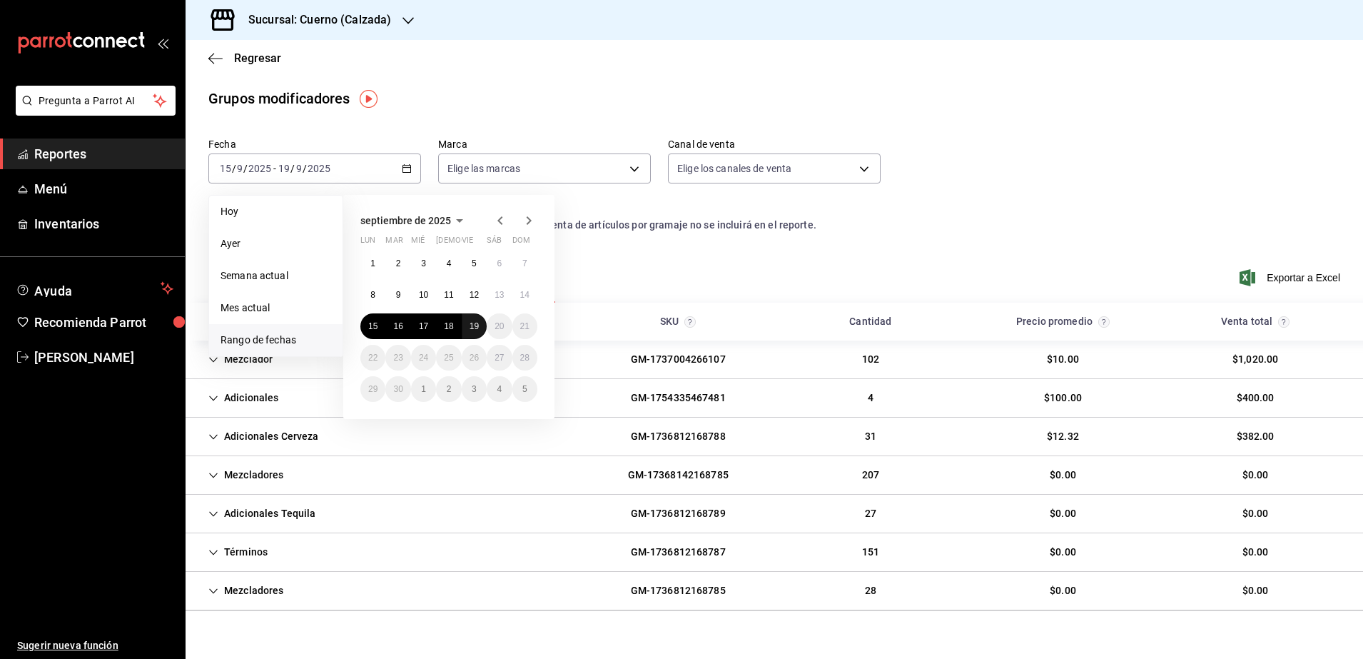  Describe the element at coordinates (397, 326) in the screenshot. I see `abbr: 16 de septiembre de 2025` at that location.